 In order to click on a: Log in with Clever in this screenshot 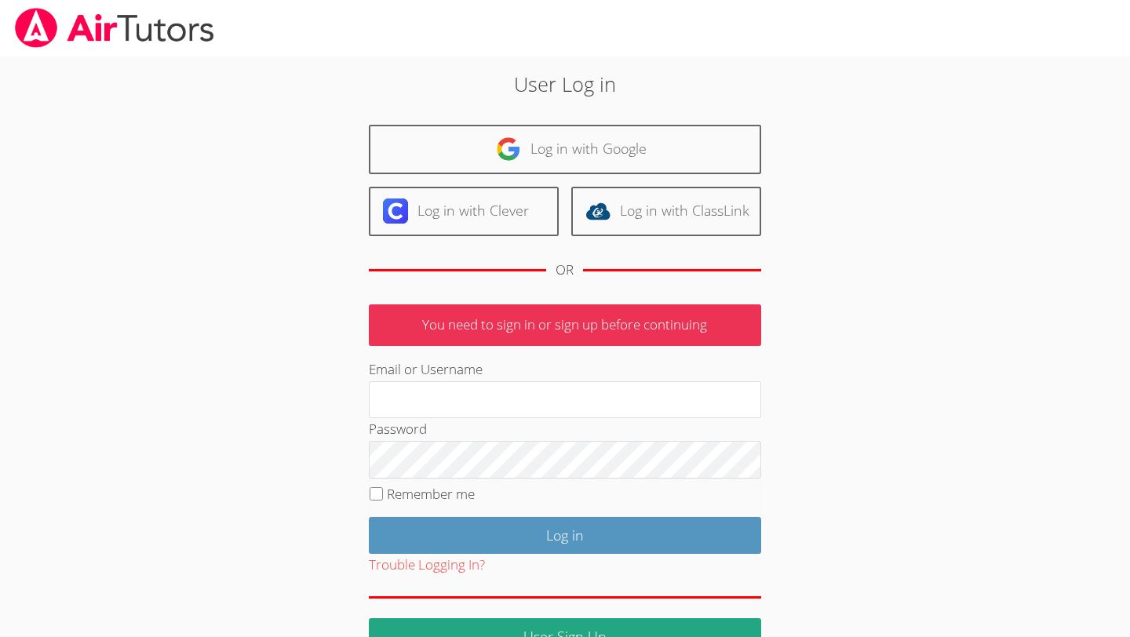, I will do `click(464, 211)`.